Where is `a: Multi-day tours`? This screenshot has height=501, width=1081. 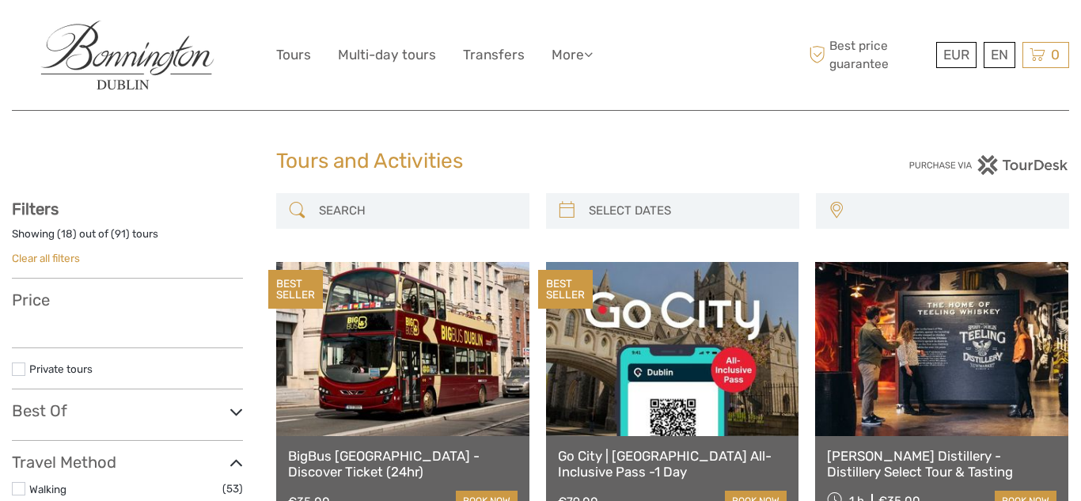 a: Multi-day tours is located at coordinates (387, 55).